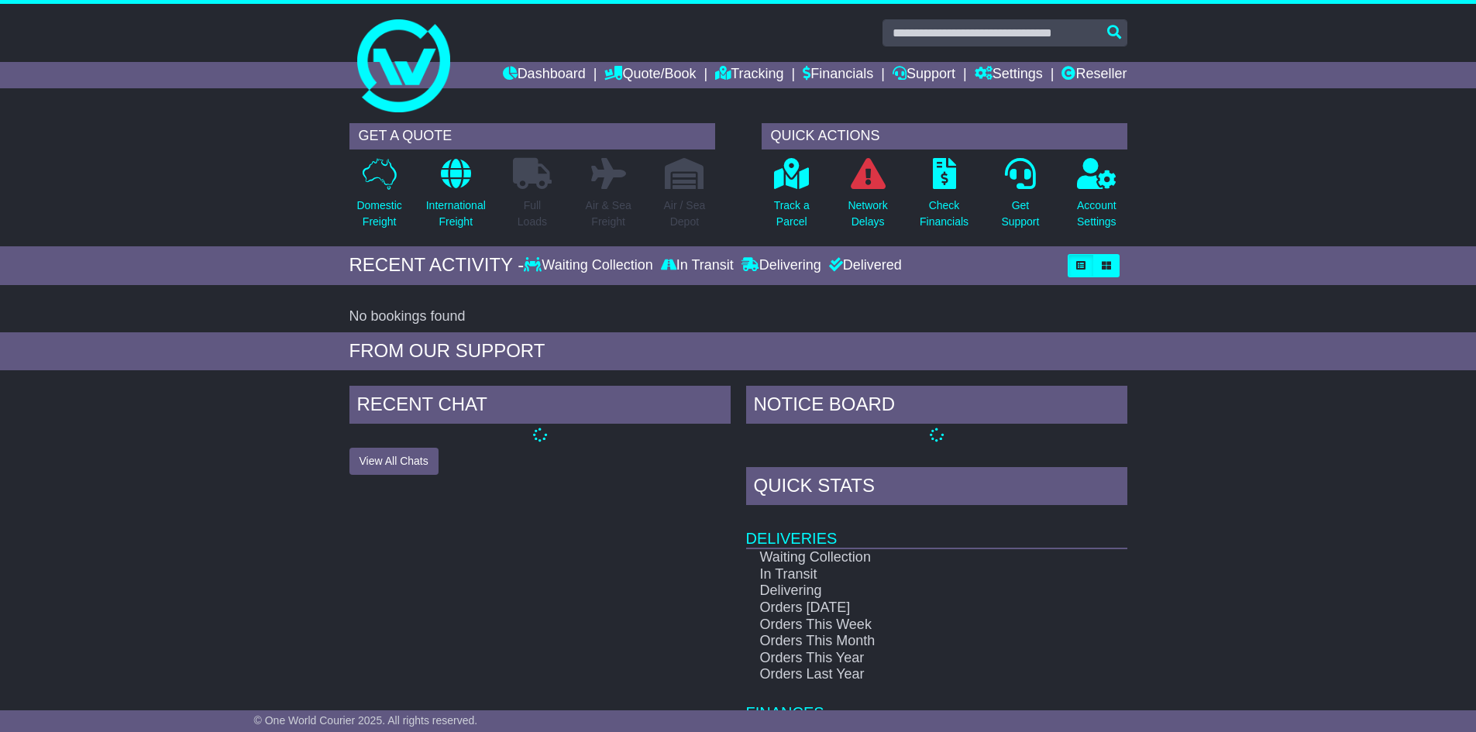  Describe the element at coordinates (532, 214) in the screenshot. I see `p: Full Loads` at that location.